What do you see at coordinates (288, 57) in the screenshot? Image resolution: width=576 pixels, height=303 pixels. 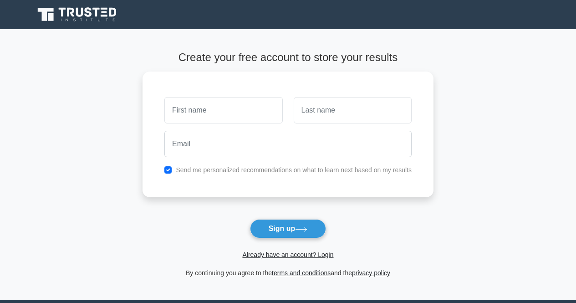 I see `h4: Create your free account to store your results` at bounding box center [288, 57].